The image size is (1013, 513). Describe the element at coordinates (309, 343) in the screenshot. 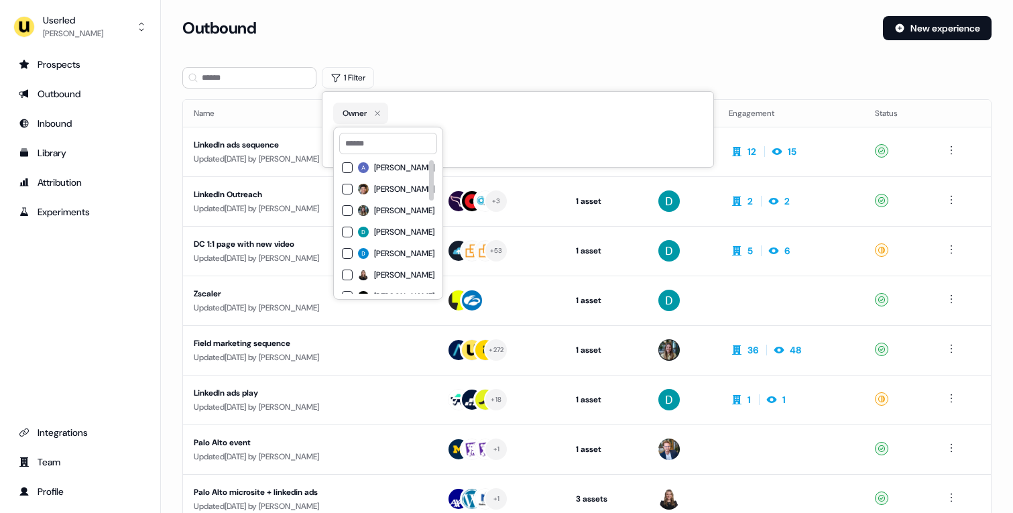

I see `div: Field marketing sequence` at that location.